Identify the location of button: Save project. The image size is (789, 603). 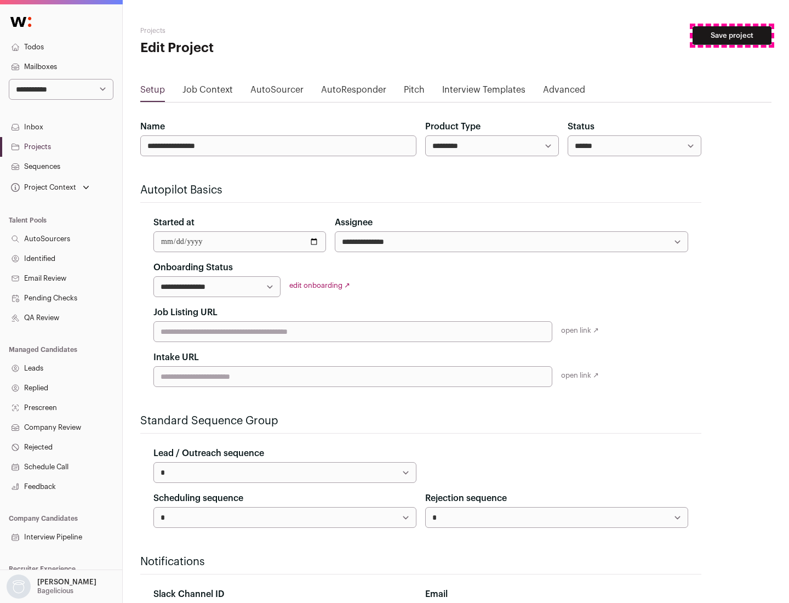
(732, 36).